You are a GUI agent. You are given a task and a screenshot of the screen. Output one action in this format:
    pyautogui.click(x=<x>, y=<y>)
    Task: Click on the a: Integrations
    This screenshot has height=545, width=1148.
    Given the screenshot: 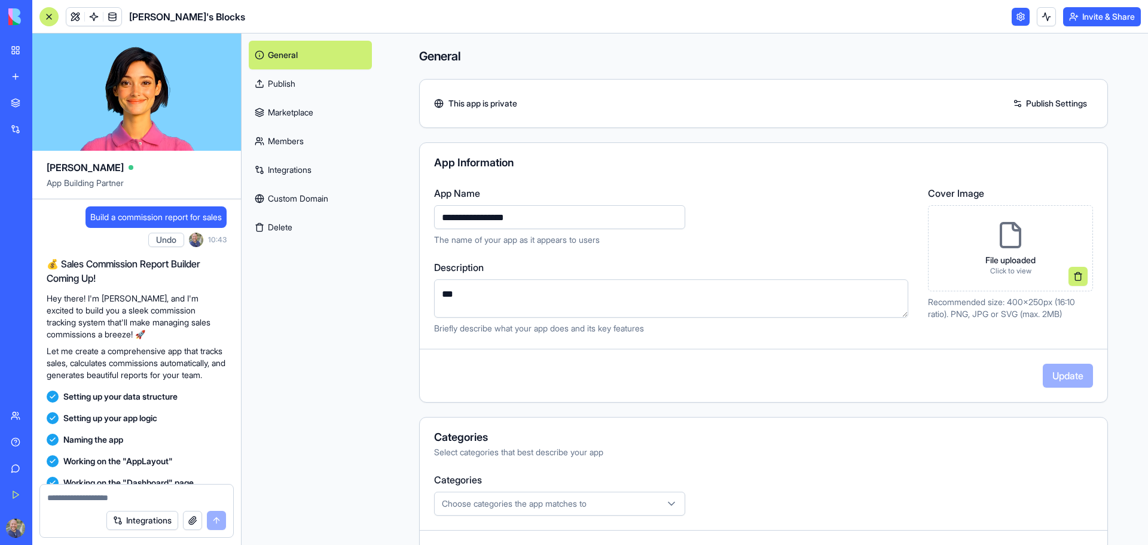 What is the action you would take?
    pyautogui.click(x=310, y=170)
    